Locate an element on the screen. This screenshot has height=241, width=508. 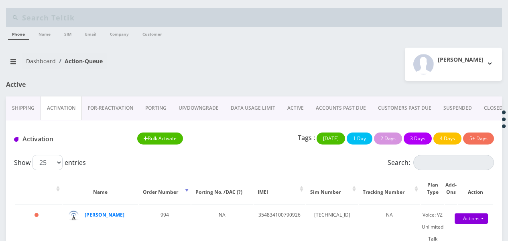
th: Tracking Number: activate to sort column ascending is located at coordinates (389, 189).